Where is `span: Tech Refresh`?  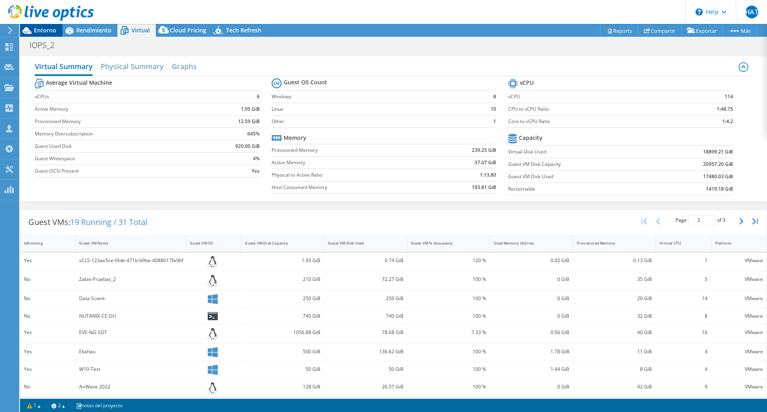 span: Tech Refresh is located at coordinates (244, 30).